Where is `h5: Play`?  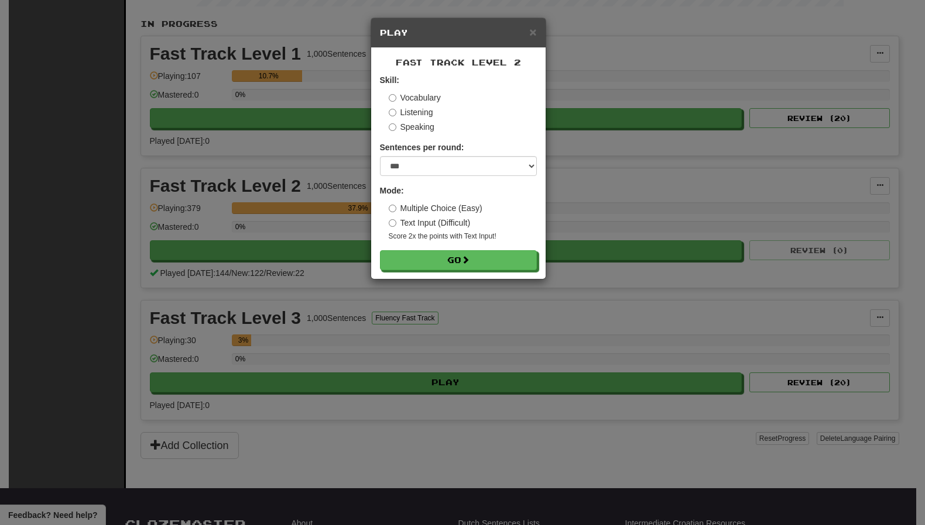
h5: Play is located at coordinates (458, 33).